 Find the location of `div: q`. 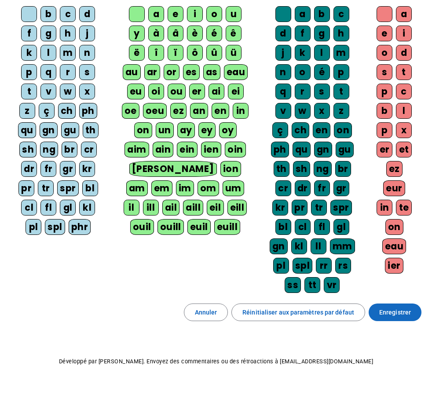

div: q is located at coordinates (48, 72).